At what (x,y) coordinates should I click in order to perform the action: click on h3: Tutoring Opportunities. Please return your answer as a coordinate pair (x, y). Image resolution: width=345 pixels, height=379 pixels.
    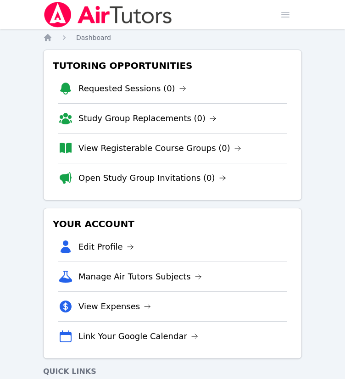
    Looking at the image, I should click on (173, 66).